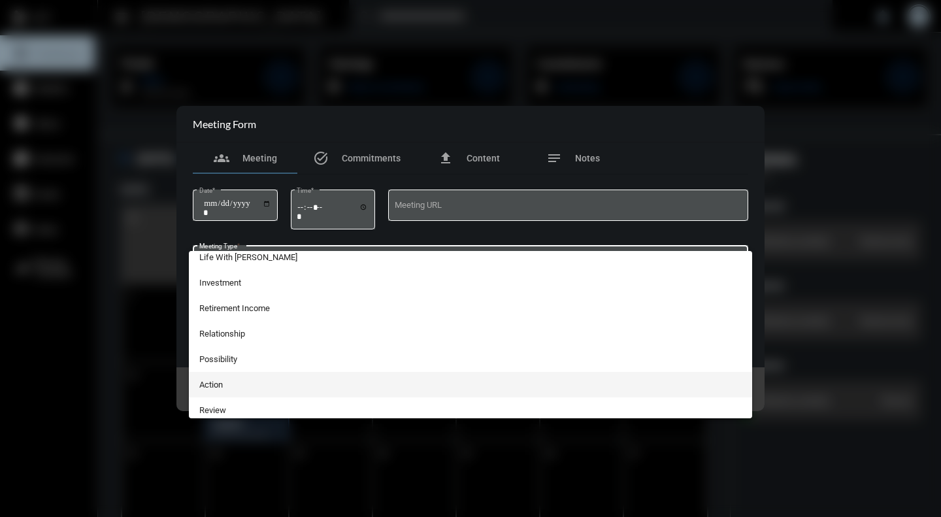 Image resolution: width=941 pixels, height=517 pixels. What do you see at coordinates (470, 282) in the screenshot?
I see `span: Investment` at bounding box center [470, 282].